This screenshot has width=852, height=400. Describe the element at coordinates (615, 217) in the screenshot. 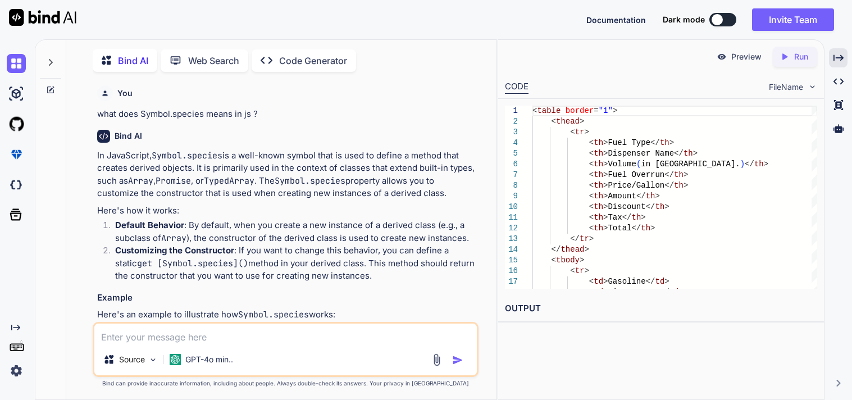

I see `span: Tax` at that location.